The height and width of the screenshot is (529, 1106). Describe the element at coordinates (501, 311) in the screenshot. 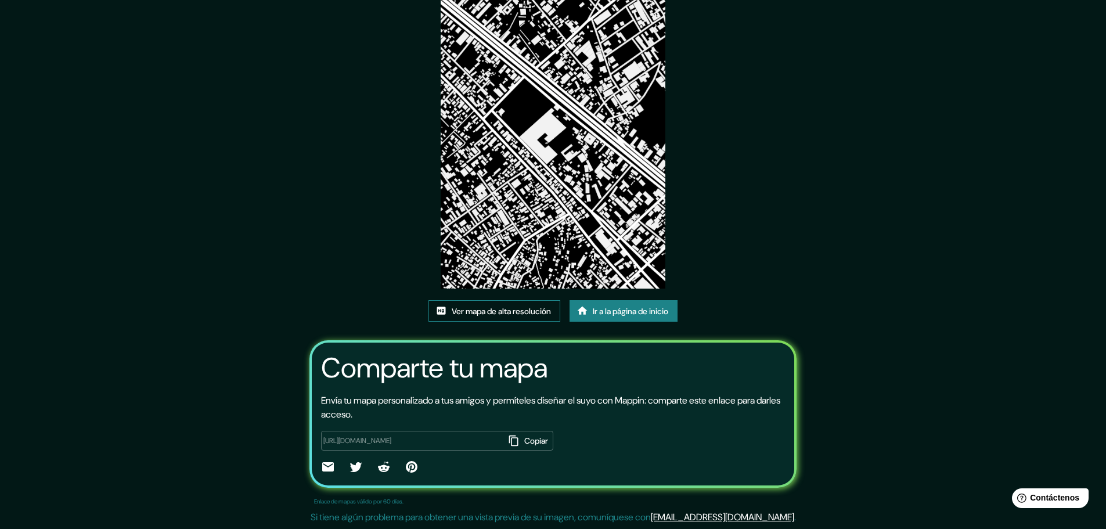

I see `font: Ver mapa de alta resolución` at that location.